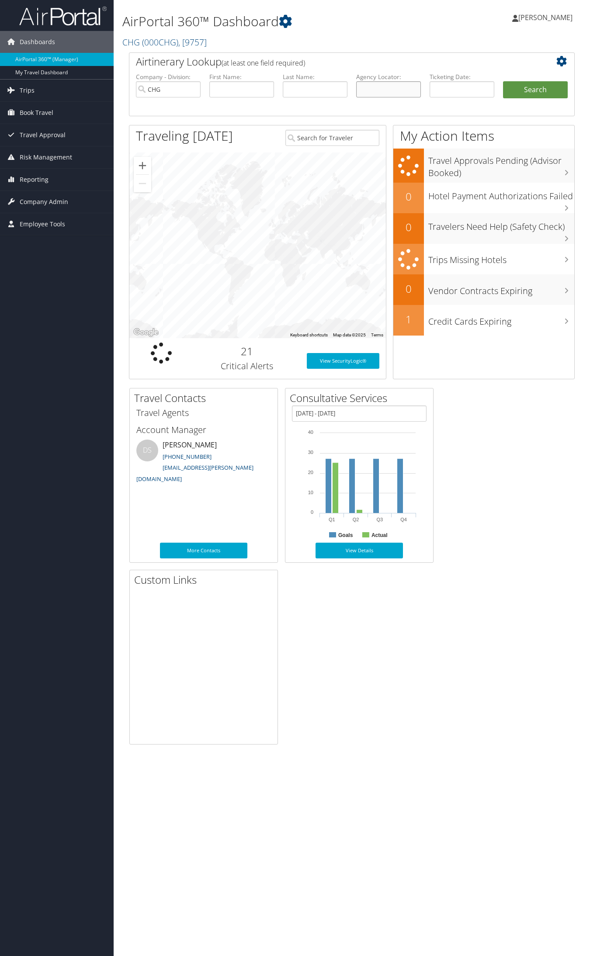 Image resolution: width=590 pixels, height=956 pixels. I want to click on span: Travel Approval, so click(42, 135).